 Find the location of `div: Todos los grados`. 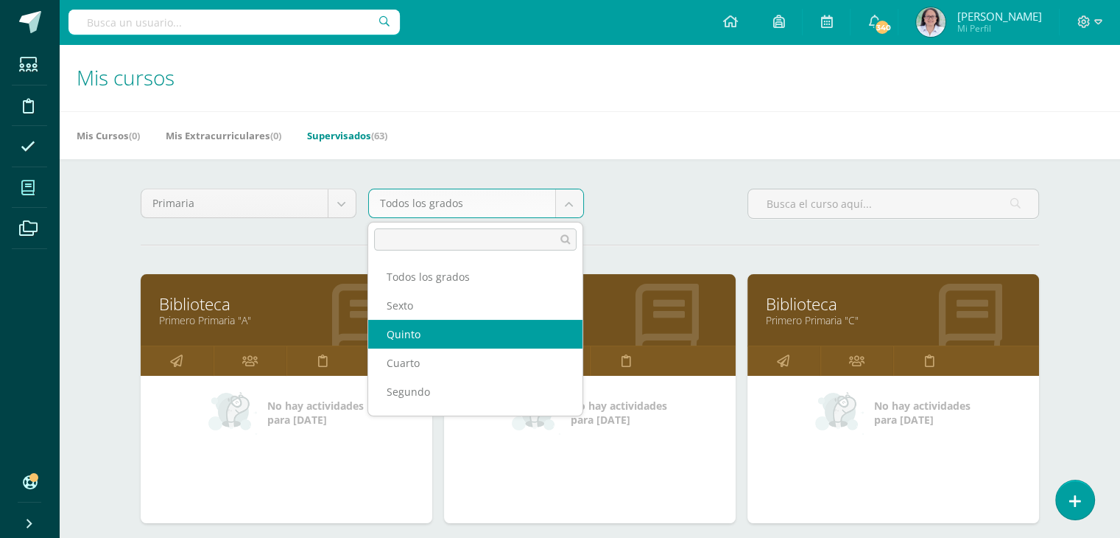

div: Todos los grados is located at coordinates (475, 276).